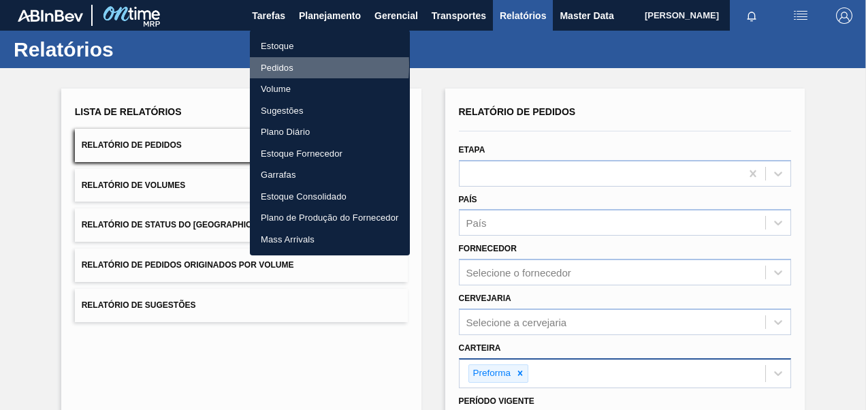 The image size is (866, 410). What do you see at coordinates (330, 68) in the screenshot?
I see `a: Pedidos` at bounding box center [330, 68].